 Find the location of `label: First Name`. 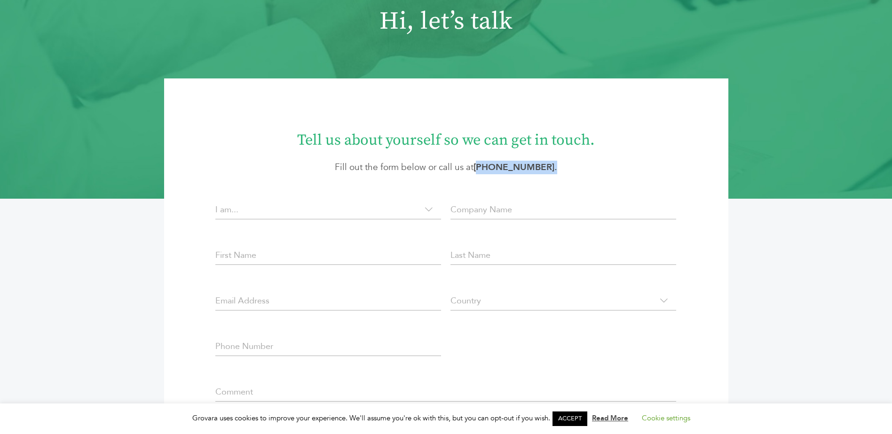

label: First Name is located at coordinates (236, 255).